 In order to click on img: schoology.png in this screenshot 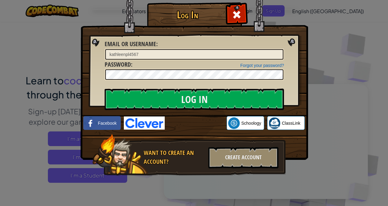, I will do `click(234, 123)`.